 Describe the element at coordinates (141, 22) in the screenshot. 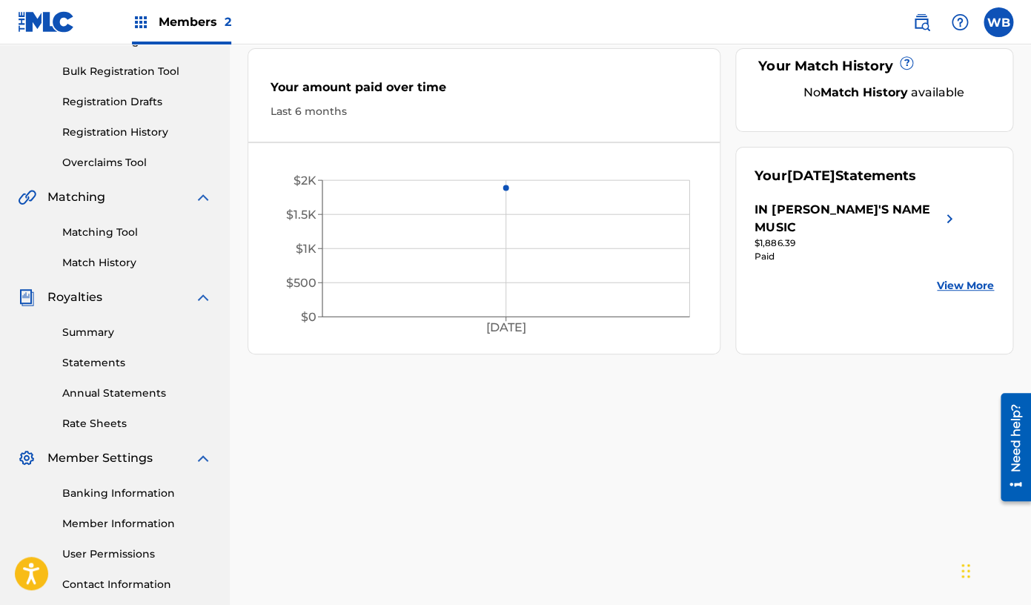

I see `img: Top Rightsholders` at that location.